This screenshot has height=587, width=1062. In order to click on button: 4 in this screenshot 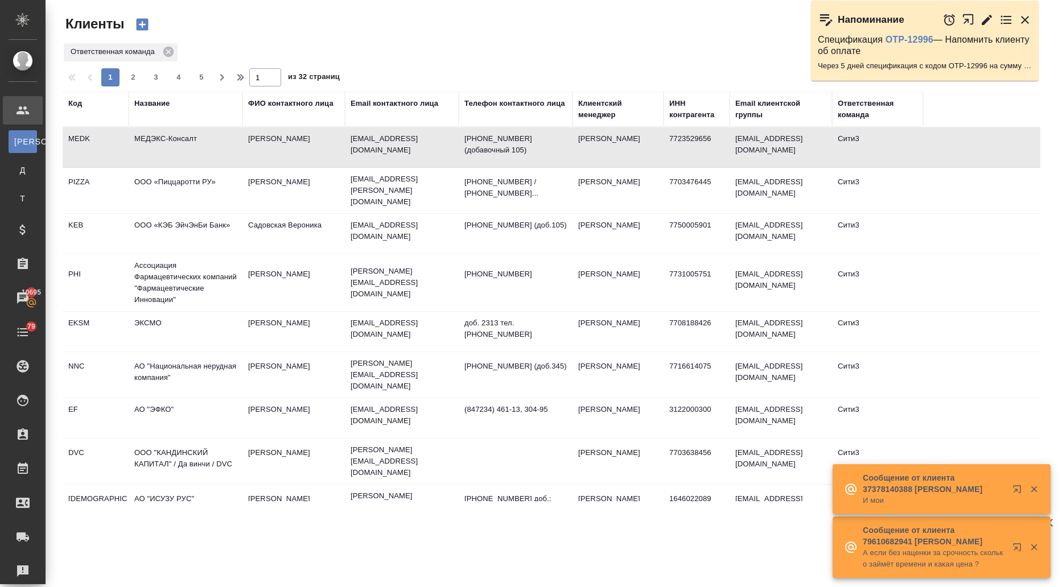, I will do `click(179, 77)`.